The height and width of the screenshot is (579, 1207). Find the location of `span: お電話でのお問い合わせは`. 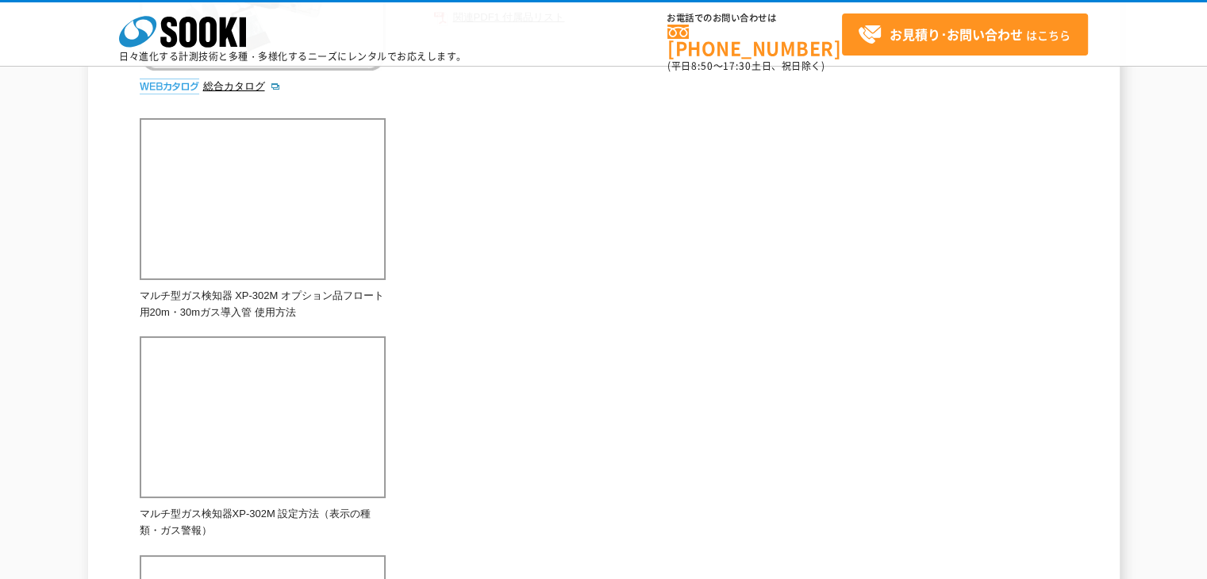

span: お電話でのお問い合わせは is located at coordinates (754, 18).